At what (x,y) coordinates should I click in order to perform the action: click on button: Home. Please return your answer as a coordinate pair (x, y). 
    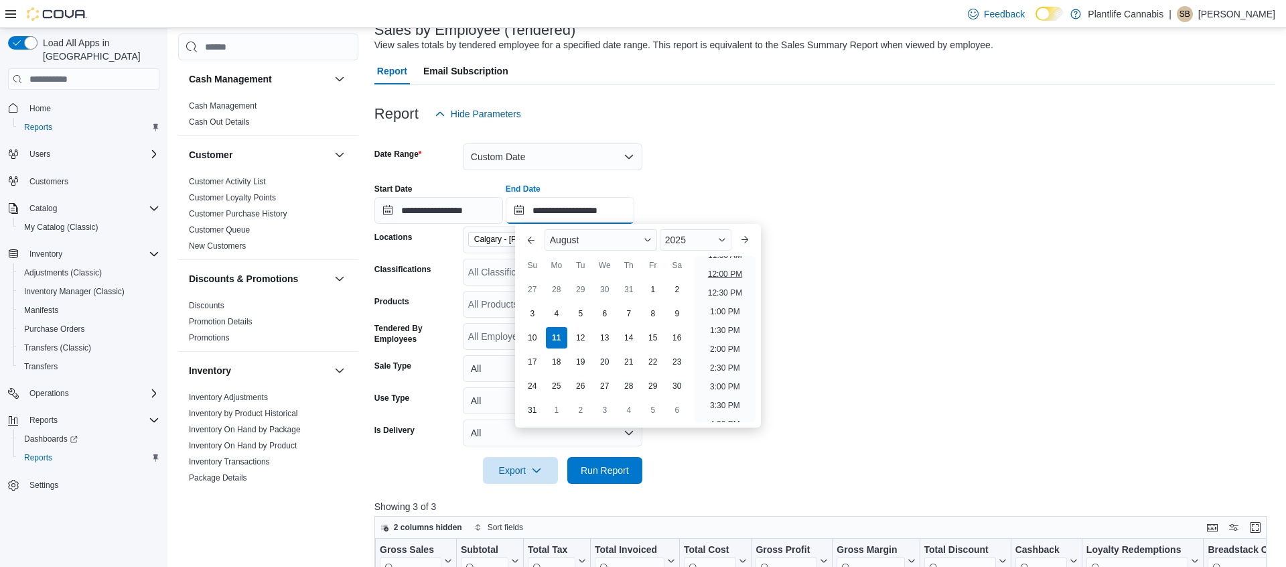
    Looking at the image, I should click on (84, 107).